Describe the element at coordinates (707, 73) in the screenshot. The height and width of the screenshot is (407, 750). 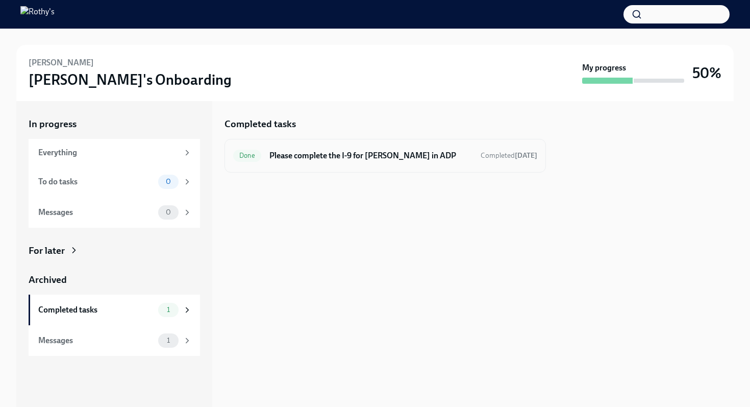
I see `h3: 50%` at that location.